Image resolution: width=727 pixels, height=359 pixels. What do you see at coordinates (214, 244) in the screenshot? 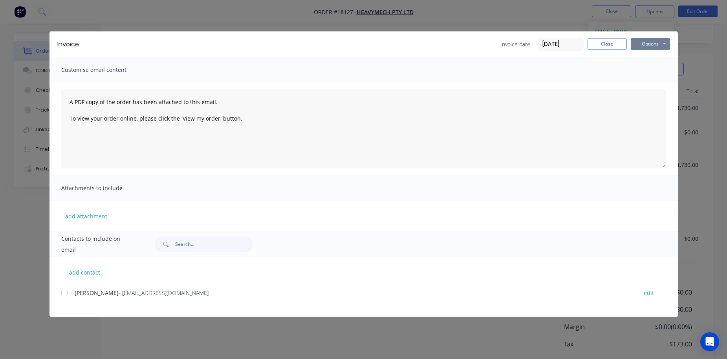
I see `input: Search...` at bounding box center [214, 244].